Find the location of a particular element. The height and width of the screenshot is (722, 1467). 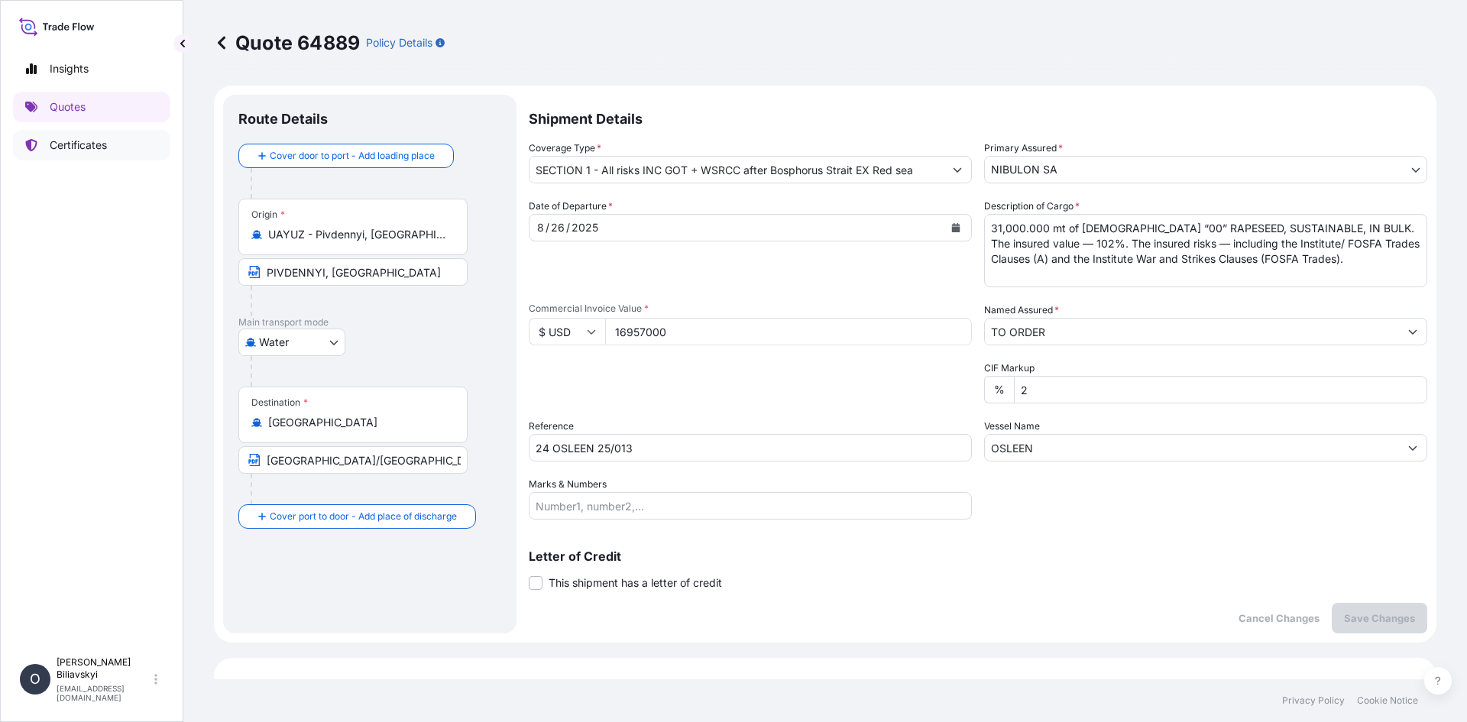

p: Save Changes is located at coordinates (1379, 618).